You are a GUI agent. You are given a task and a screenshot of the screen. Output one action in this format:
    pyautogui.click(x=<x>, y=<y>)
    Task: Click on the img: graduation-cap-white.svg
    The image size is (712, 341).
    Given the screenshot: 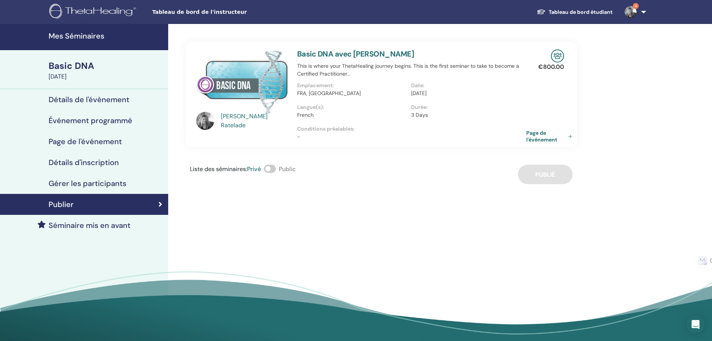 What is the action you would take?
    pyautogui.click(x=541, y=12)
    